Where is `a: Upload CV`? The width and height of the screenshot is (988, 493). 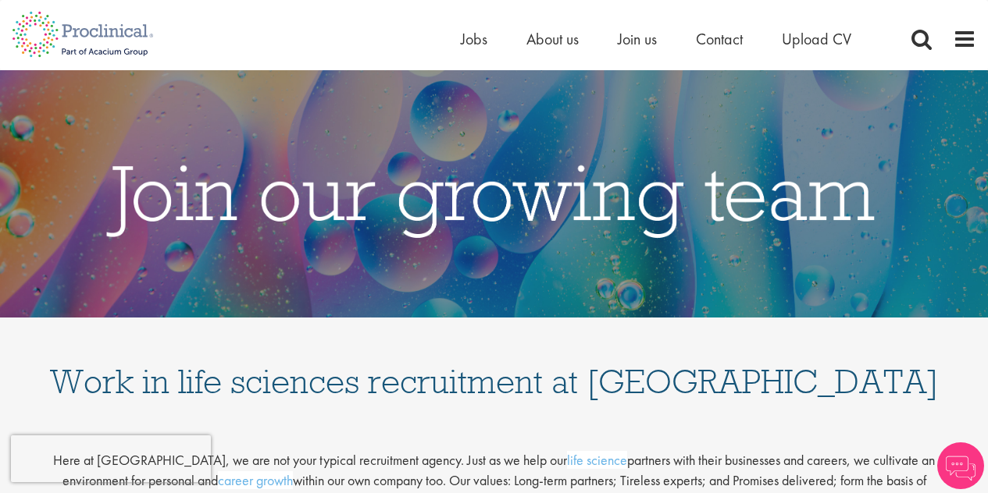 a: Upload CV is located at coordinates (816, 39).